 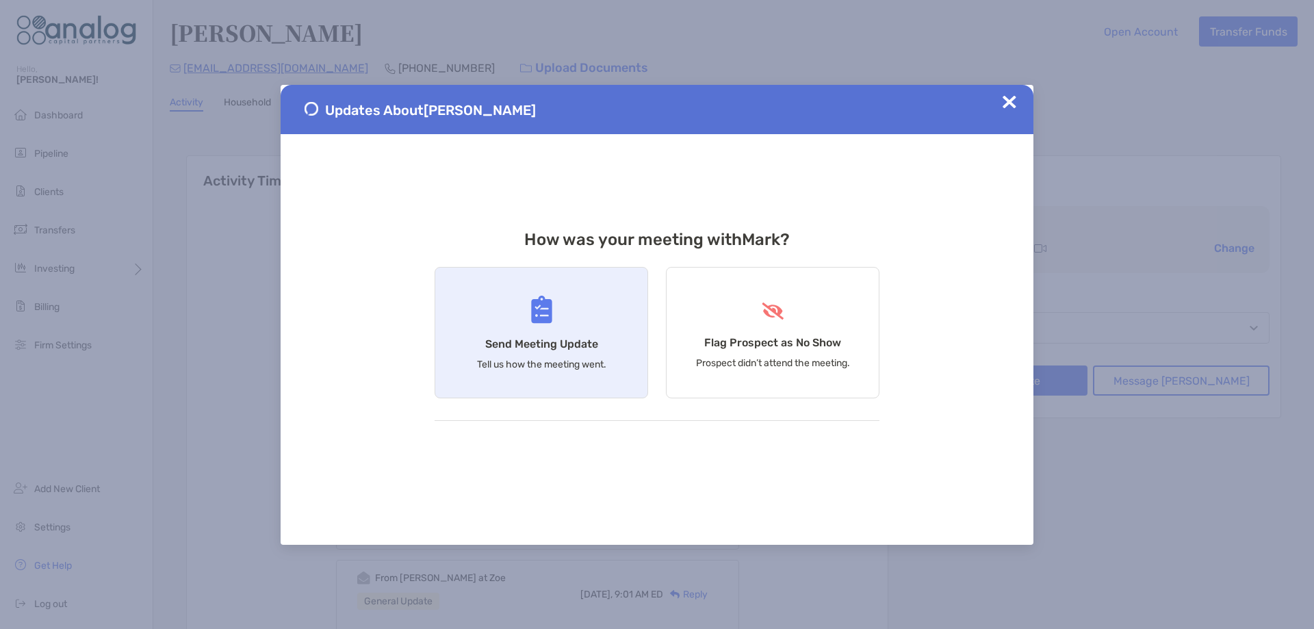 I want to click on h4: Flag Prospect as No Show, so click(x=772, y=342).